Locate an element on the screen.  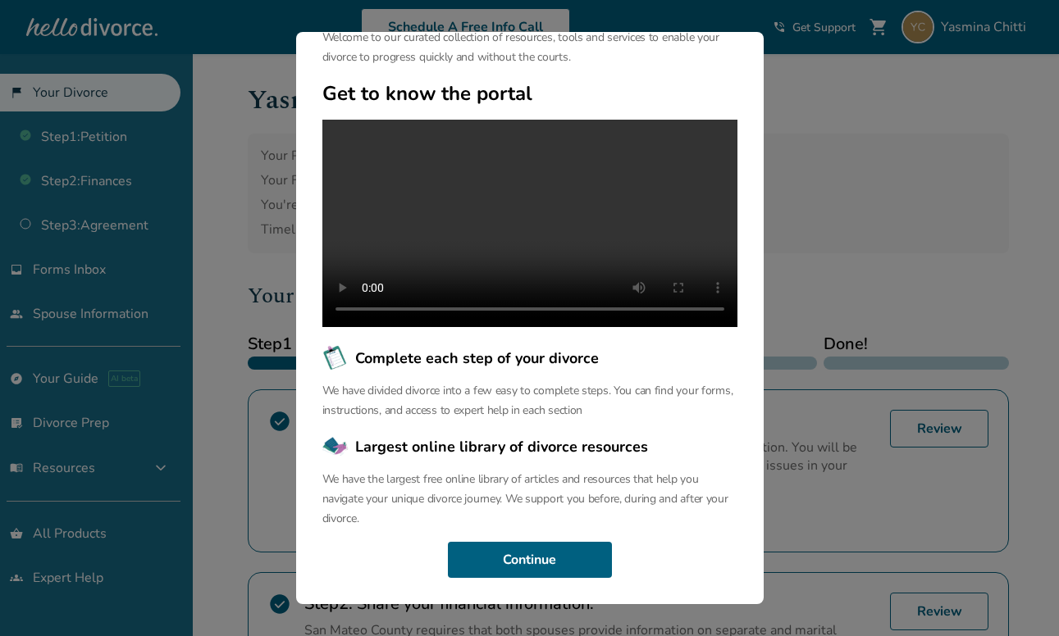
img: Largest online library of divorce resources is located at coordinates (335, 447).